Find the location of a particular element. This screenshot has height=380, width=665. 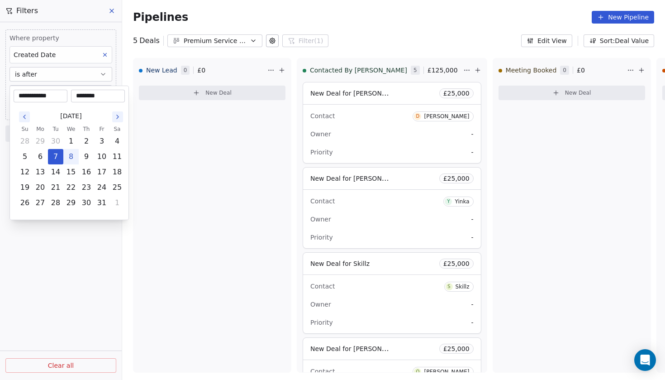

button: Wednesday, October 15th, 2025 is located at coordinates (71, 172).